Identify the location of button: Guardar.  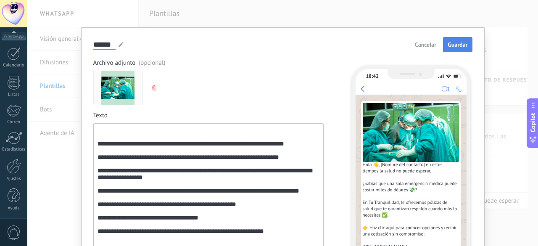
(457, 45).